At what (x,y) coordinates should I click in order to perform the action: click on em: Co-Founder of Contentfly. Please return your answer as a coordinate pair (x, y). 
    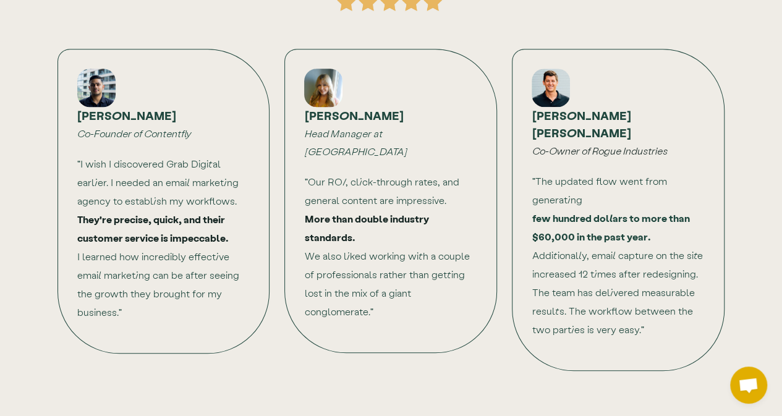
    Looking at the image, I should click on (134, 133).